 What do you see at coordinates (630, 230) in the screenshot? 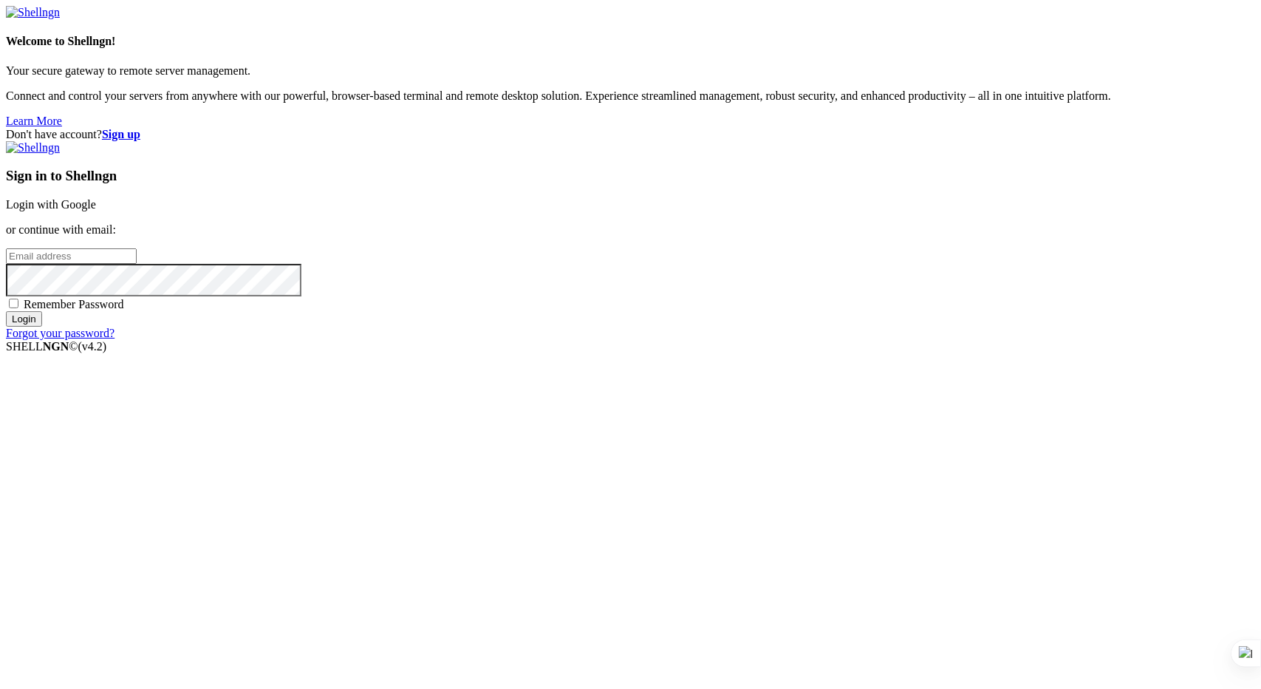
I see `p: or continue with email:` at bounding box center [630, 230].